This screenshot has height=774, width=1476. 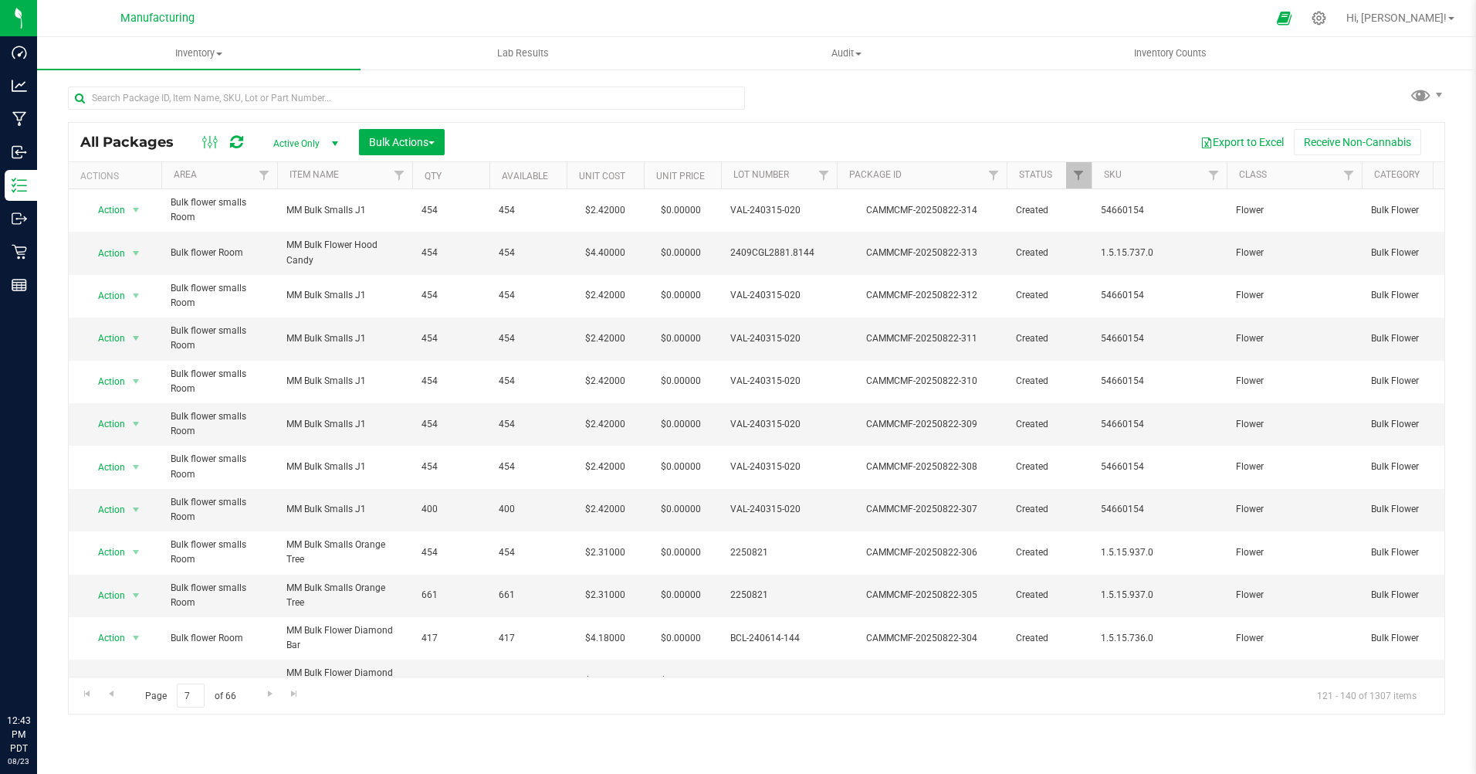 I want to click on div: CAMMCMF-20250822-307, so click(x=922, y=509).